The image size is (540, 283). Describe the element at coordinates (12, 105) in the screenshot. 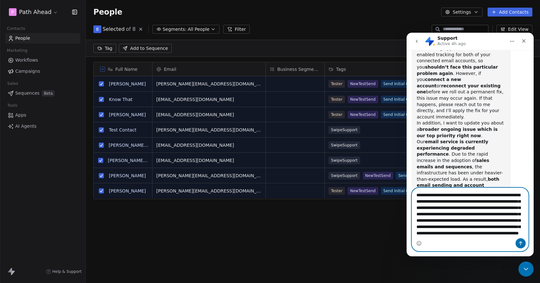

I see `span: Tools` at that location.